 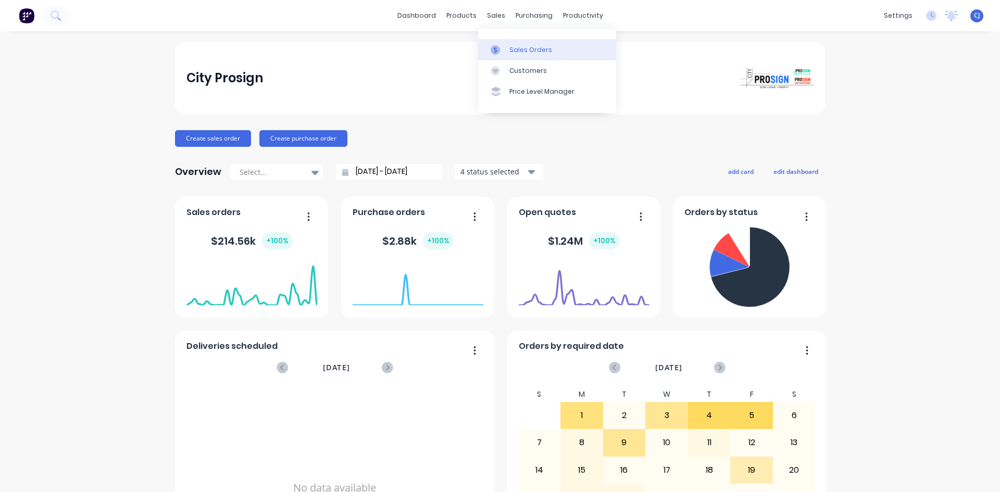 I want to click on div: settings, so click(x=897, y=16).